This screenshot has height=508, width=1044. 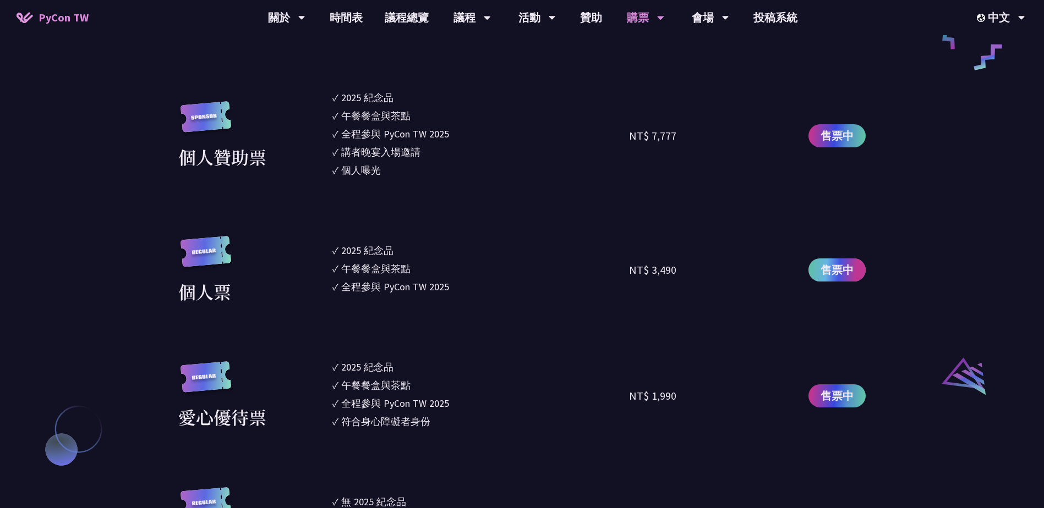 I want to click on div: 個人曝光, so click(x=361, y=170).